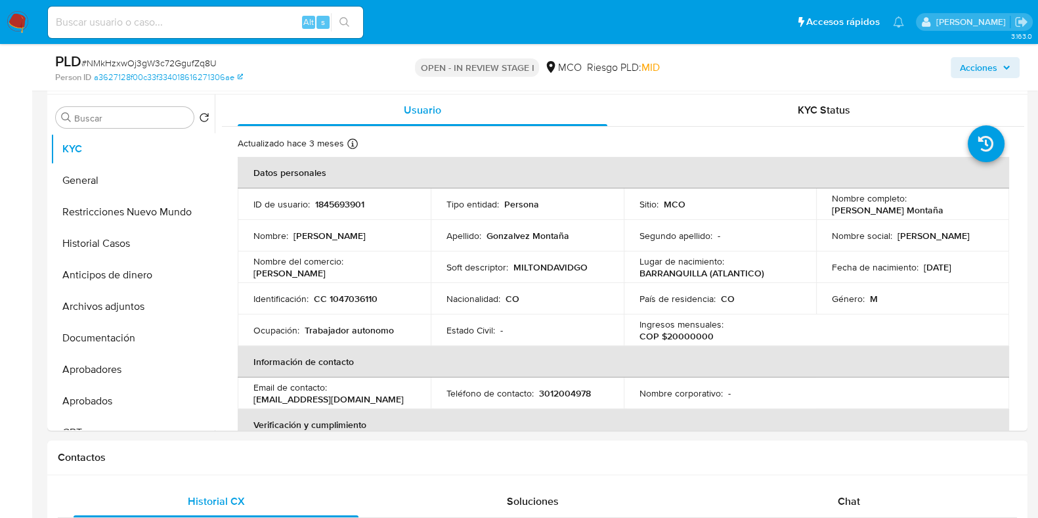  What do you see at coordinates (678, 299) in the screenshot?
I see `p: País de residencia :` at bounding box center [678, 299].